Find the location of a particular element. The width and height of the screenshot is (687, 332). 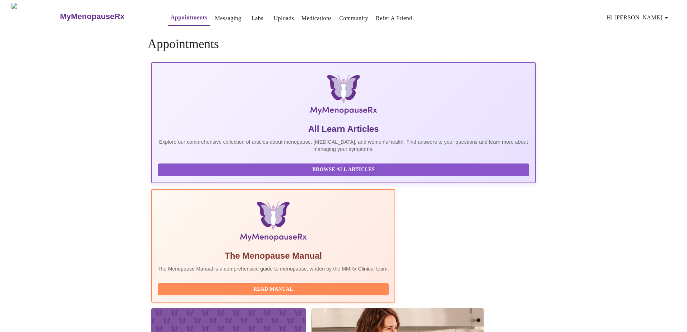

a: Community is located at coordinates (354, 18).